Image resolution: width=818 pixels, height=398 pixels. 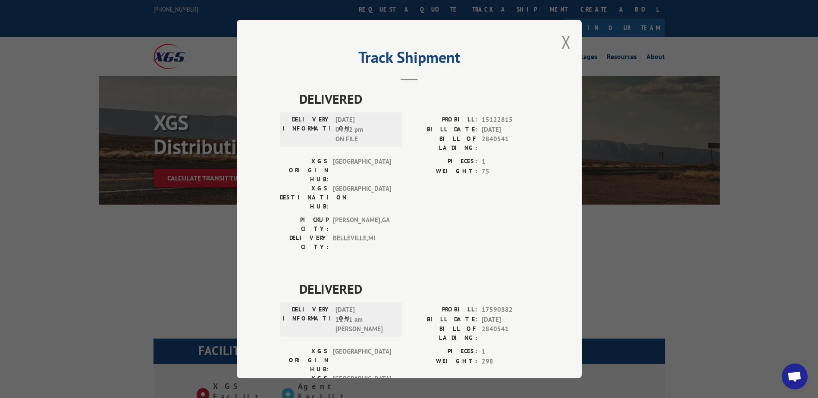 What do you see at coordinates (566, 42) in the screenshot?
I see `button: Close modal` at bounding box center [566, 42].